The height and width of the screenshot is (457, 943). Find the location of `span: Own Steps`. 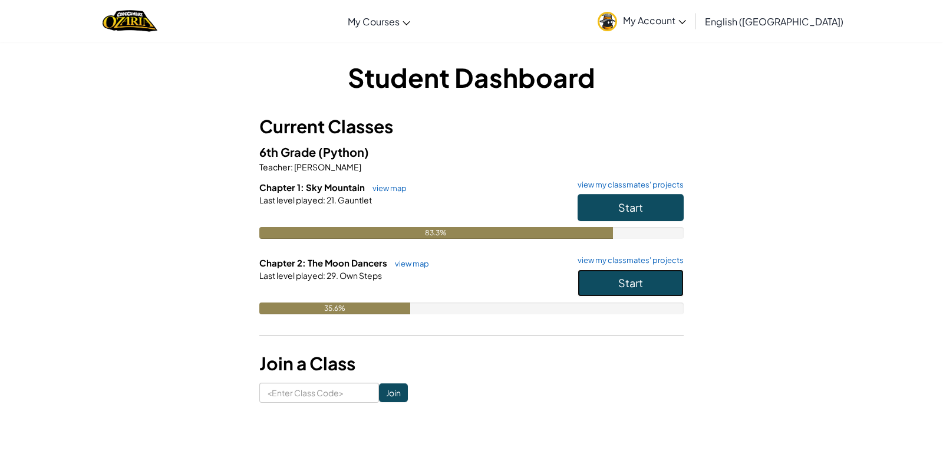

span: Own Steps is located at coordinates (360, 275).